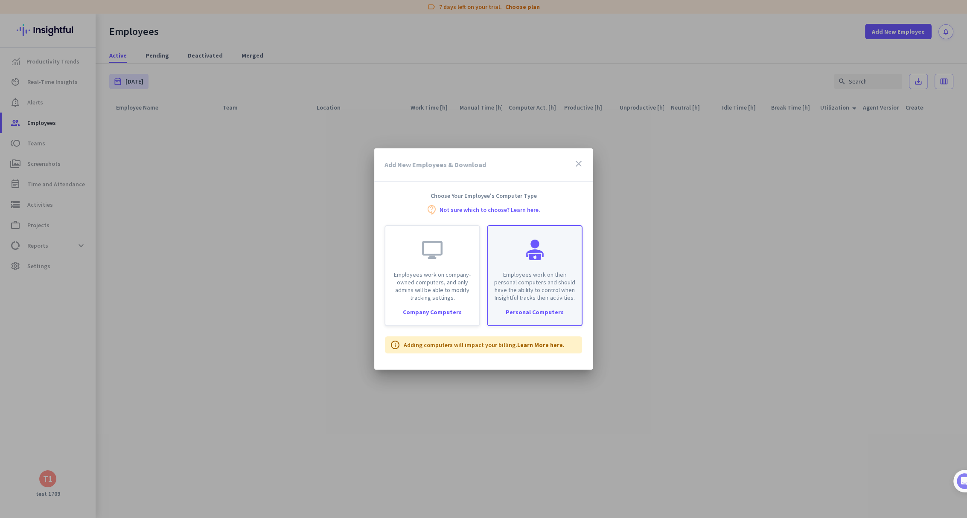  What do you see at coordinates (540, 345) in the screenshot?
I see `a: Learn More here.` at bounding box center [540, 345].